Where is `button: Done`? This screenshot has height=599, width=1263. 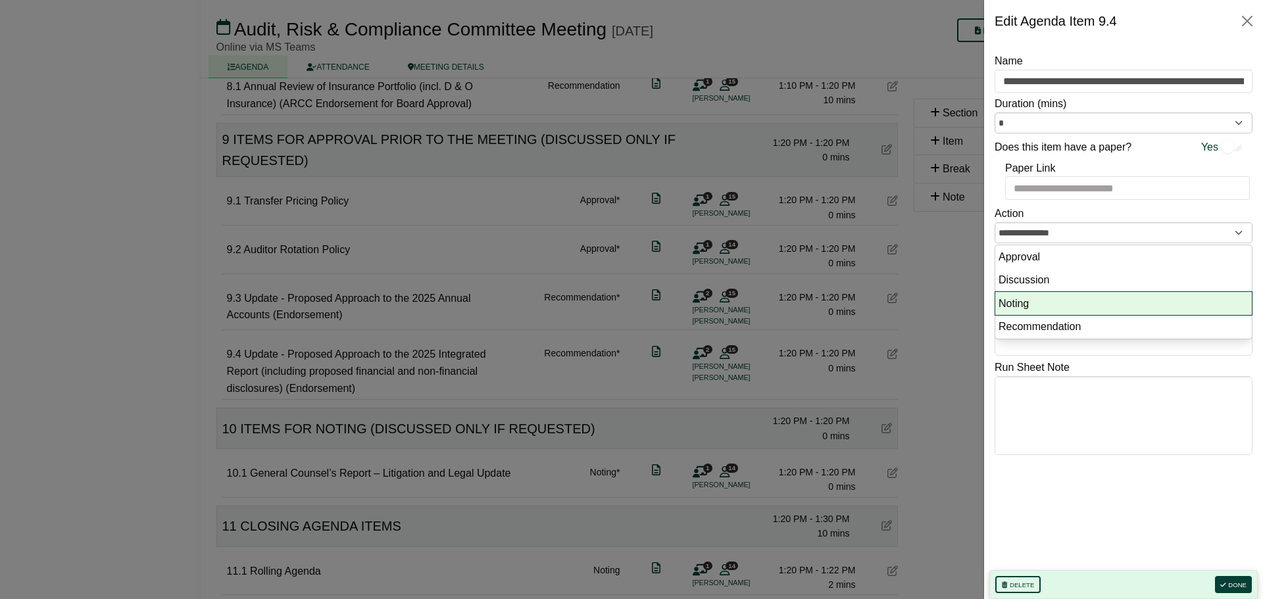
button: Done is located at coordinates (1234, 585).